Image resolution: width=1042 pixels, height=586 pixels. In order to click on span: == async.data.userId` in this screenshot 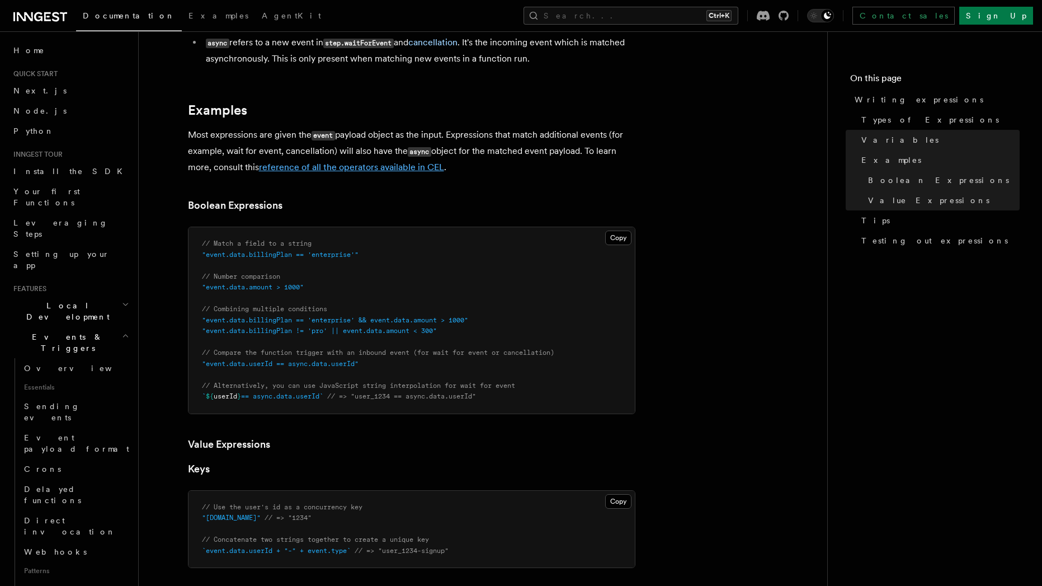, I will do `click(282, 396)`.